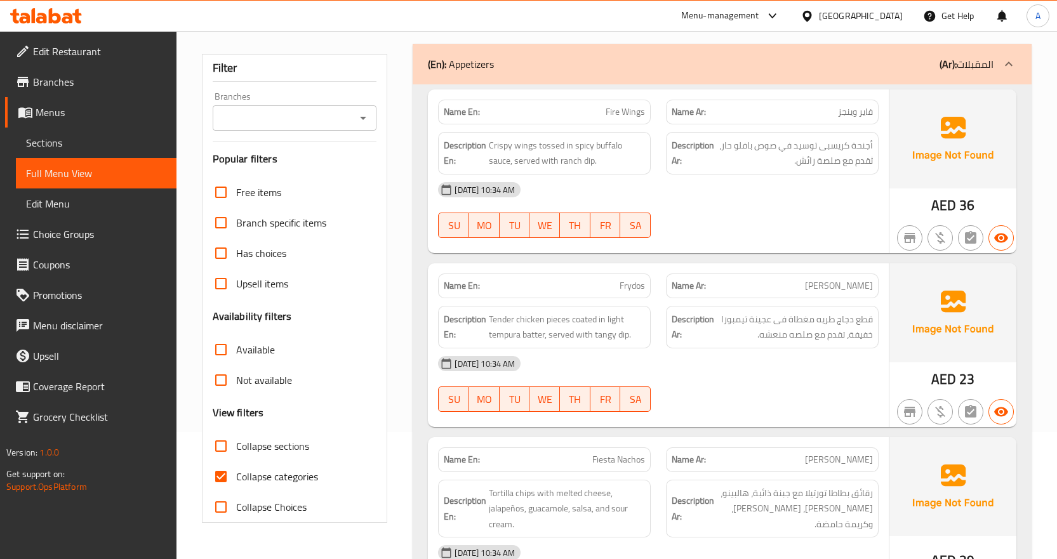 The width and height of the screenshot is (1057, 559). I want to click on a: Support.OpsPlatform, so click(46, 487).